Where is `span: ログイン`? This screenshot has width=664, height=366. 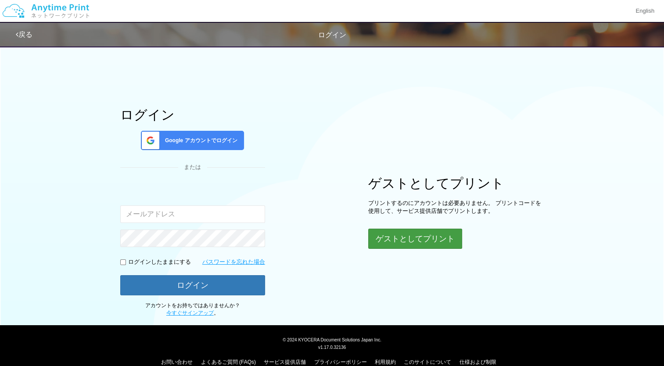 span: ログイン is located at coordinates (332, 35).